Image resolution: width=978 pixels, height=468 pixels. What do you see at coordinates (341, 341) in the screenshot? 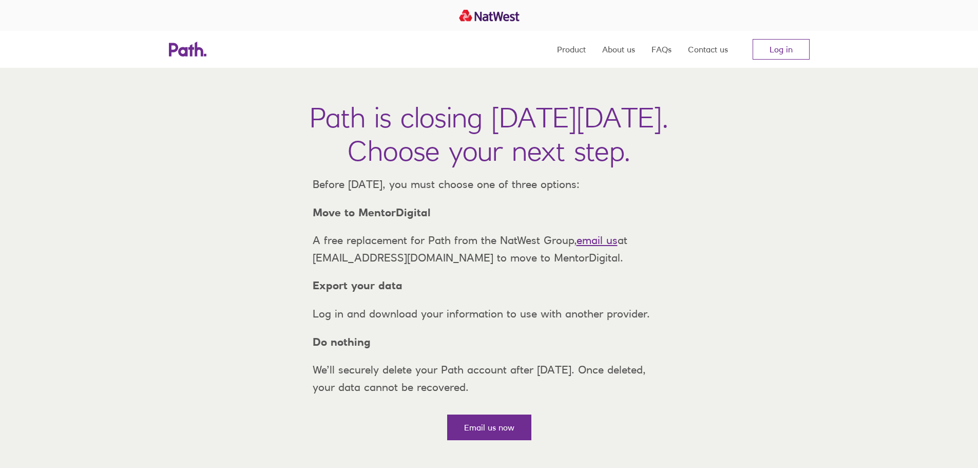
I see `strong: Do nothing` at bounding box center [341, 341].